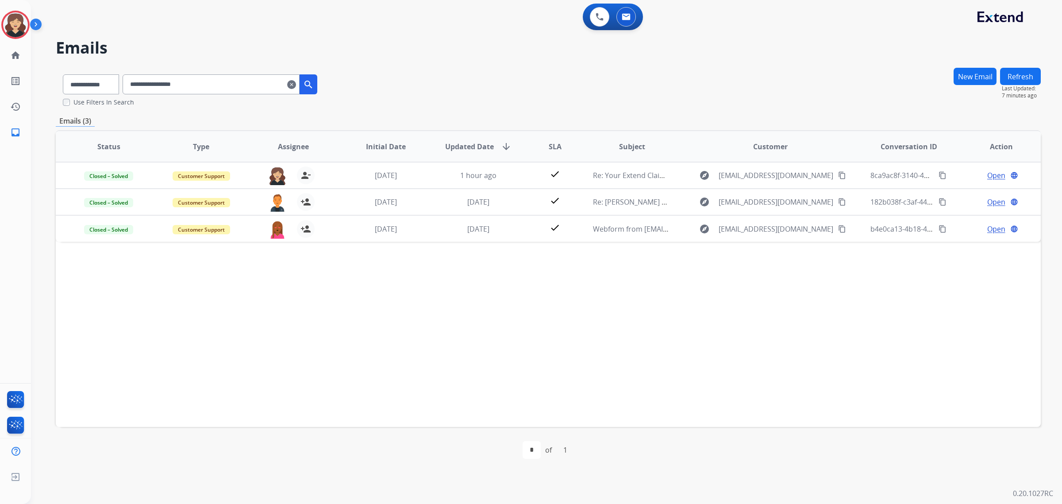  What do you see at coordinates (770, 146) in the screenshot?
I see `span: Customer` at bounding box center [770, 146].